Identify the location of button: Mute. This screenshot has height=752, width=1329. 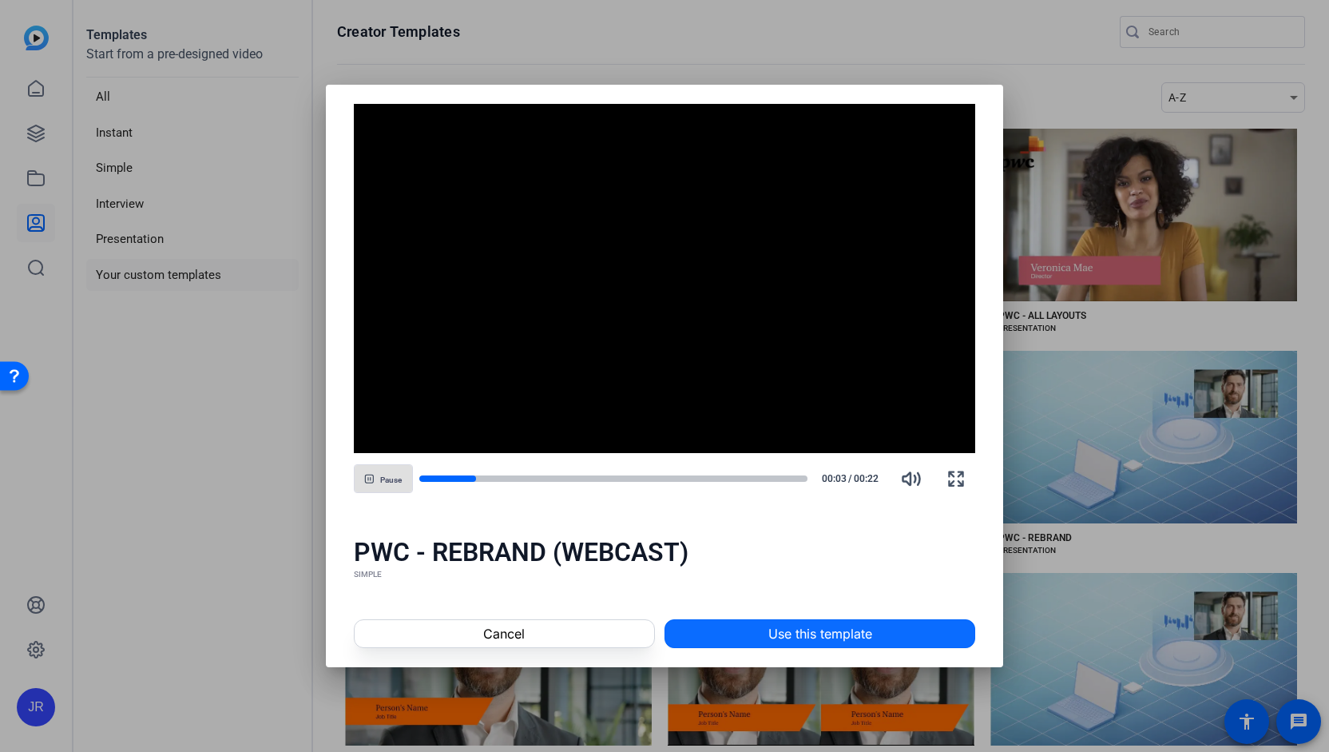
(911, 478).